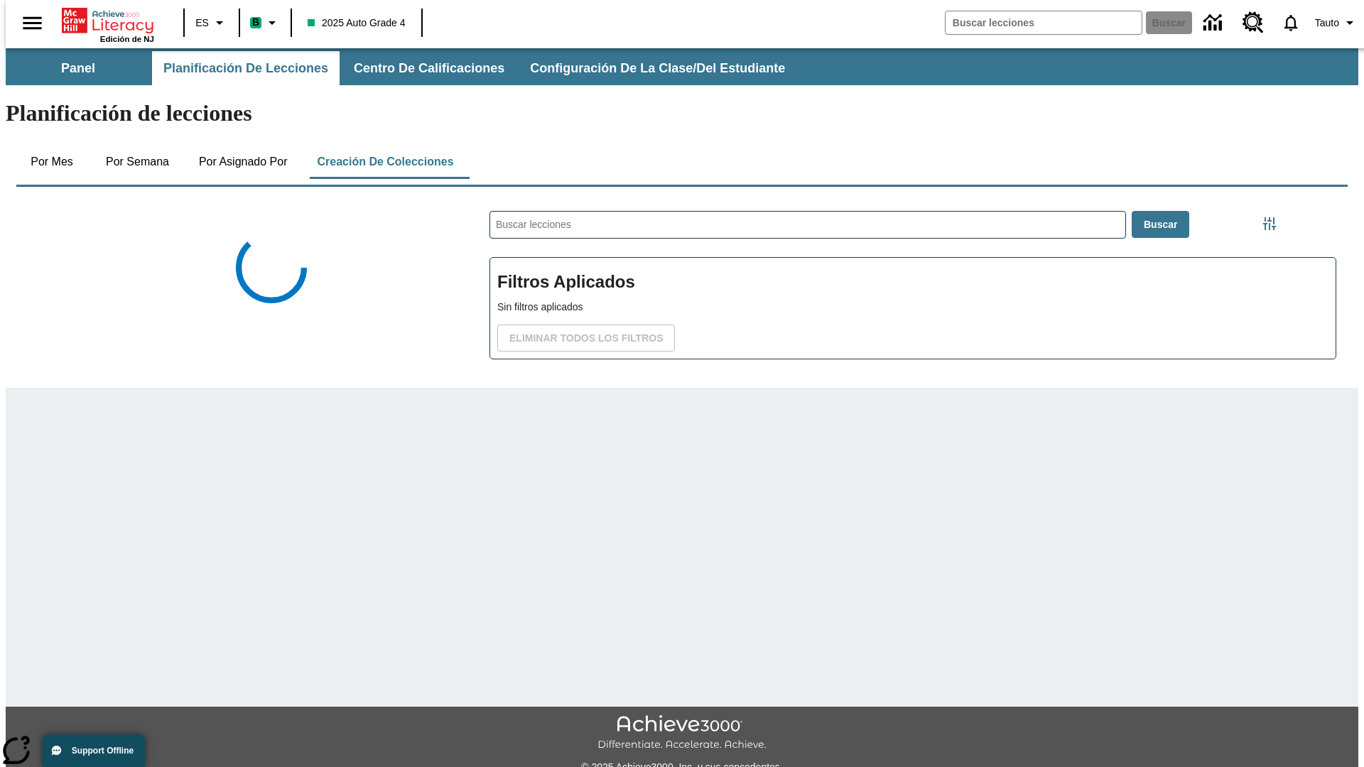 The image size is (1364, 767). Describe the element at coordinates (385, 162) in the screenshot. I see `button: Creación de colecciones` at that location.